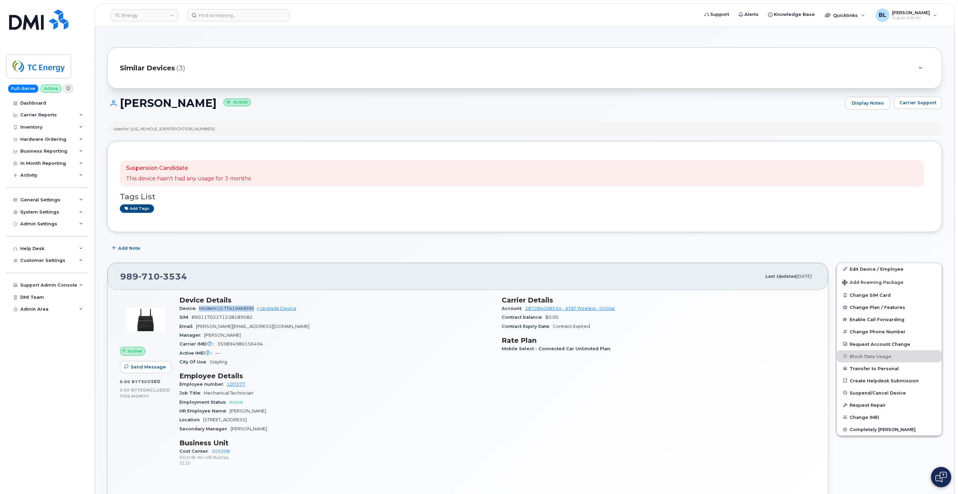  Describe the element at coordinates (523, 317) in the screenshot. I see `span: Contract balance` at that location.